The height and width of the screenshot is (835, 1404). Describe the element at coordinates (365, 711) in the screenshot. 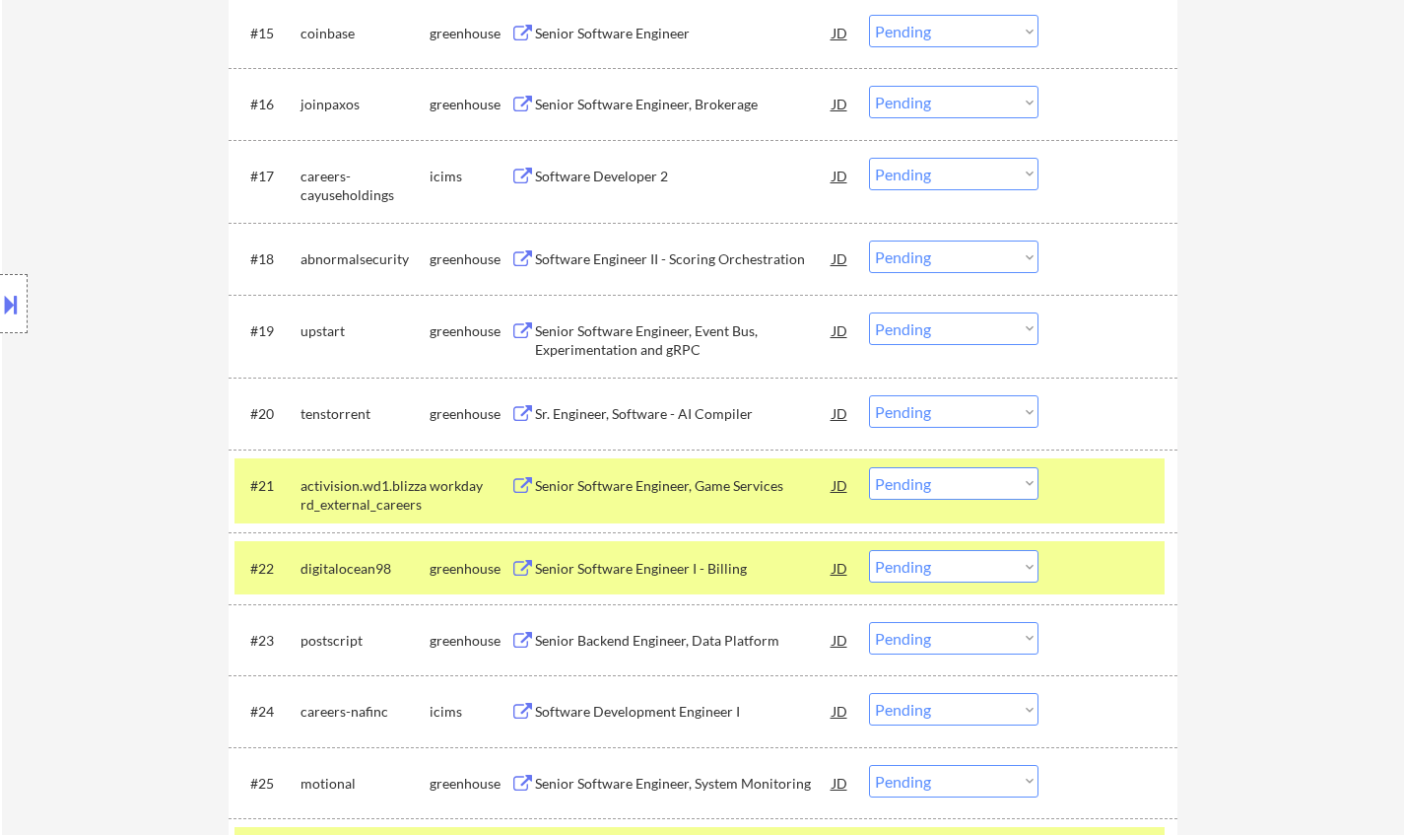

I see `div: careers-nafinc` at that location.